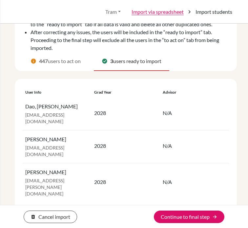 This screenshot has height=228, width=248. I want to click on i: chevron_right, so click(190, 12).